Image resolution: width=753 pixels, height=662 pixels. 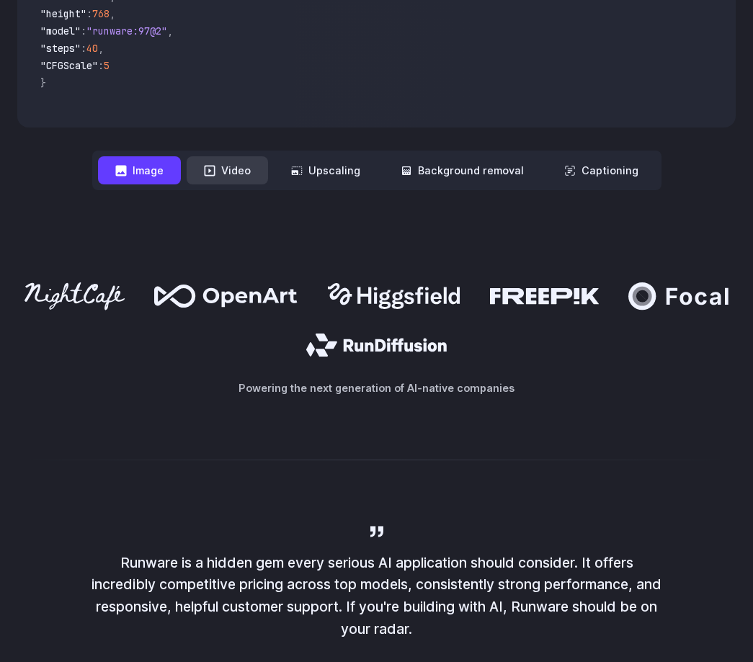 I want to click on button: Video, so click(x=227, y=170).